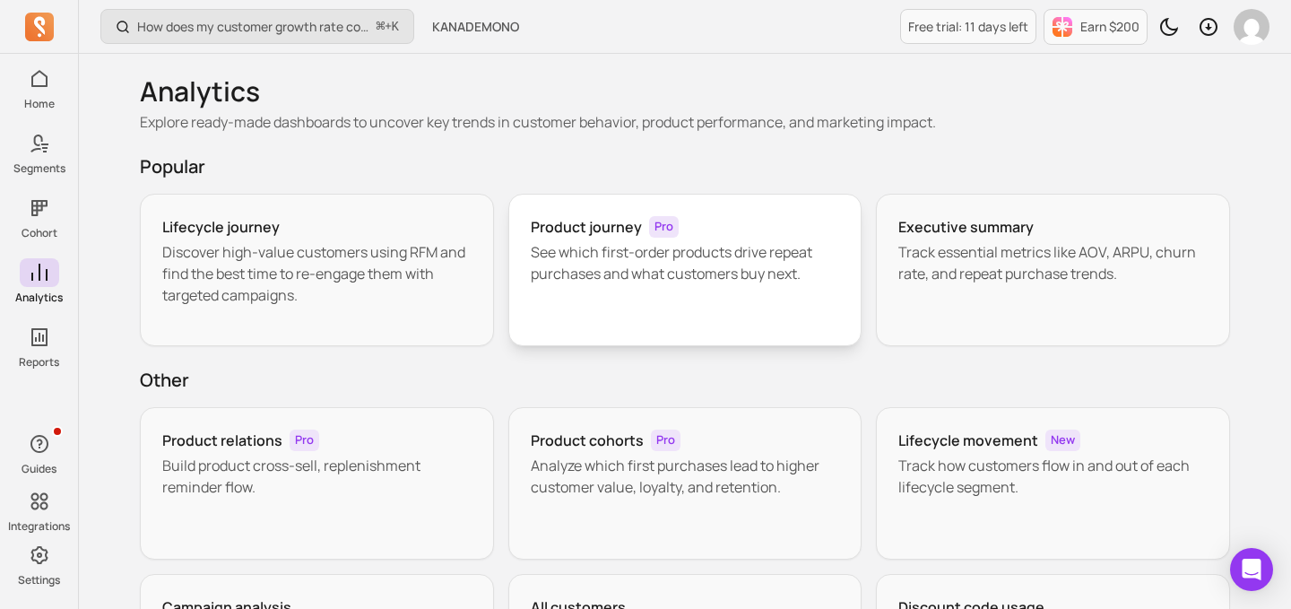 The image size is (1291, 609). Describe the element at coordinates (39, 362) in the screenshot. I see `p: Reports` at that location.